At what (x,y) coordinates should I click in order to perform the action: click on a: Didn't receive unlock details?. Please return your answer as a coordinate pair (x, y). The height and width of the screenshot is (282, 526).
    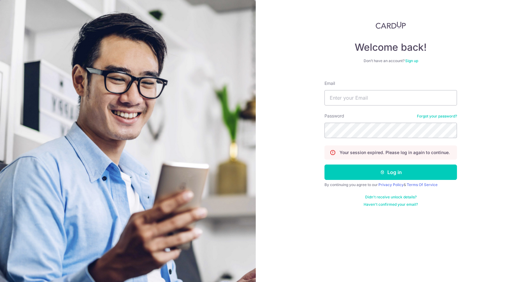
    Looking at the image, I should click on (390, 197).